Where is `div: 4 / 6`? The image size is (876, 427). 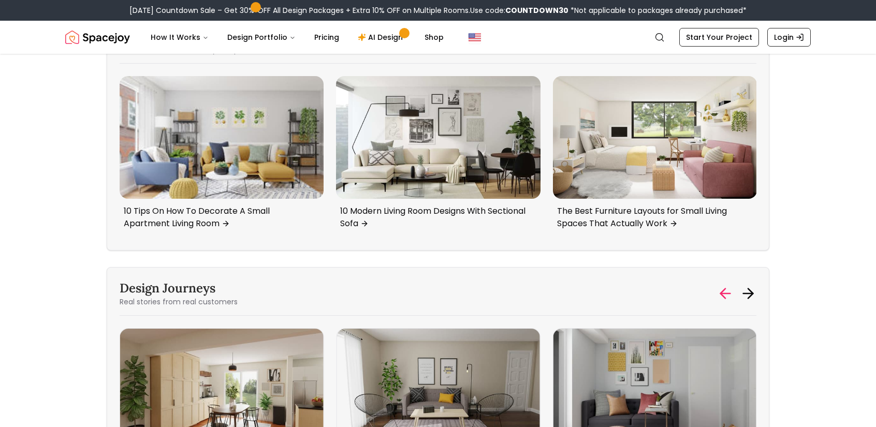
div: 4 / 6 is located at coordinates (438, 157).